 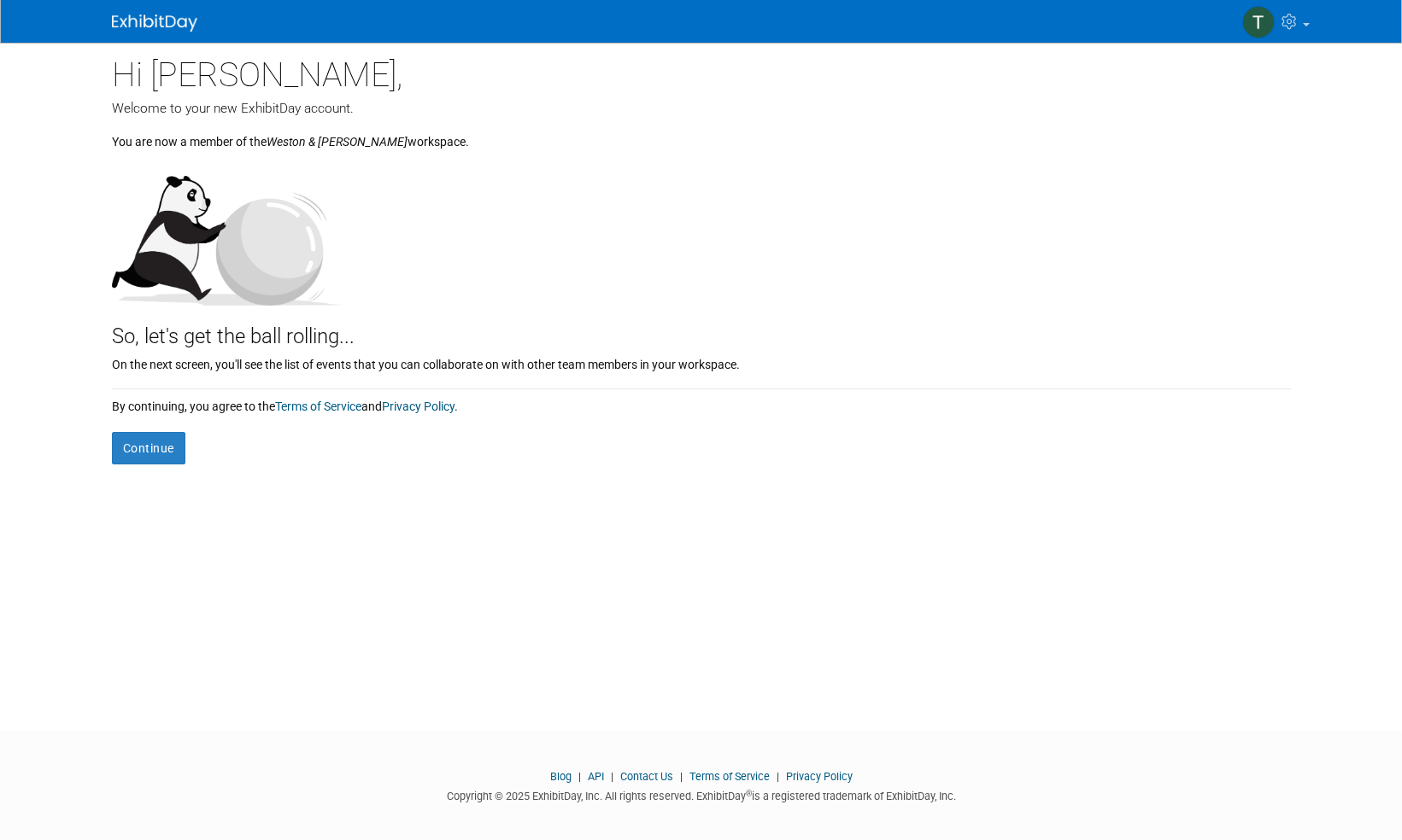 What do you see at coordinates (154, 23) in the screenshot?
I see `img: ExhibitDay` at bounding box center [154, 23].